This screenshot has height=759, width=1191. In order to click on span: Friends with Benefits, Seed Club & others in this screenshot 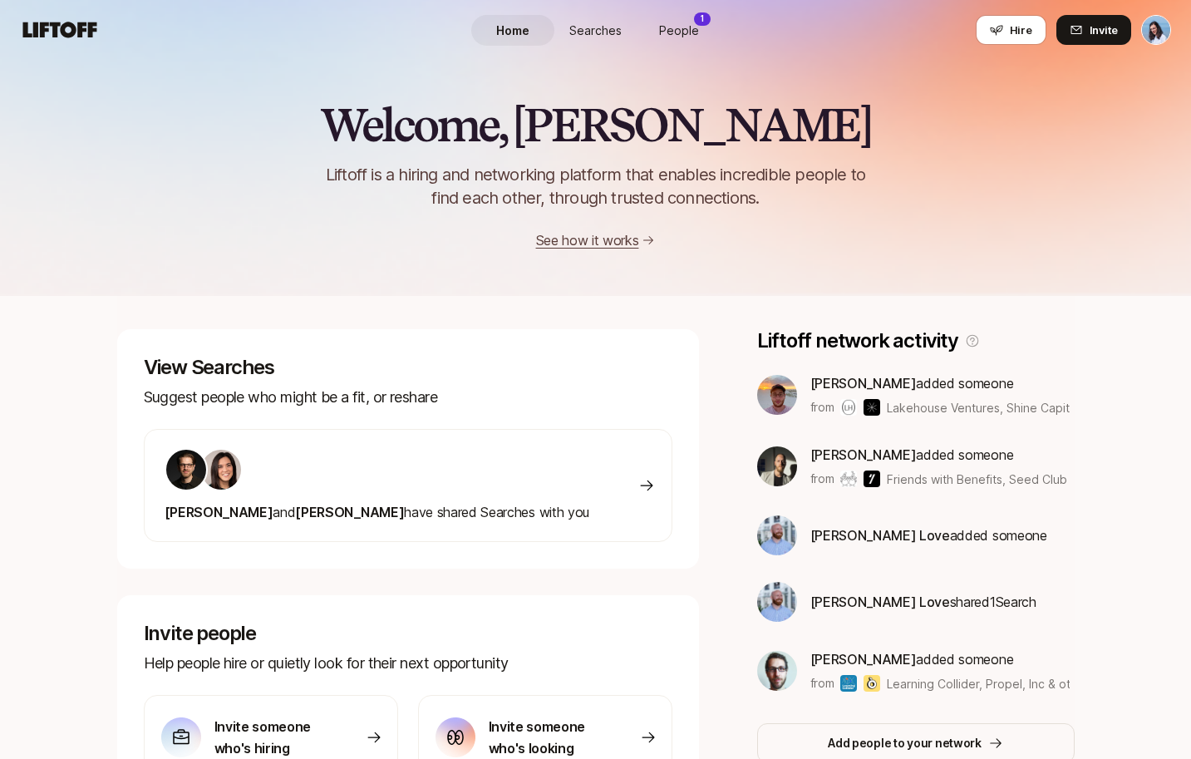, I will do `click(1002, 479)`.